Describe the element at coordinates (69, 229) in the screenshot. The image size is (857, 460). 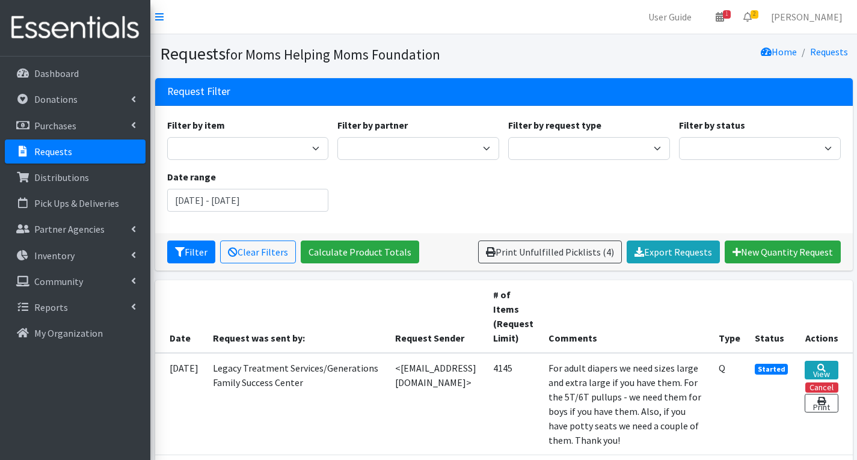
I see `p: Partner Agencies` at that location.